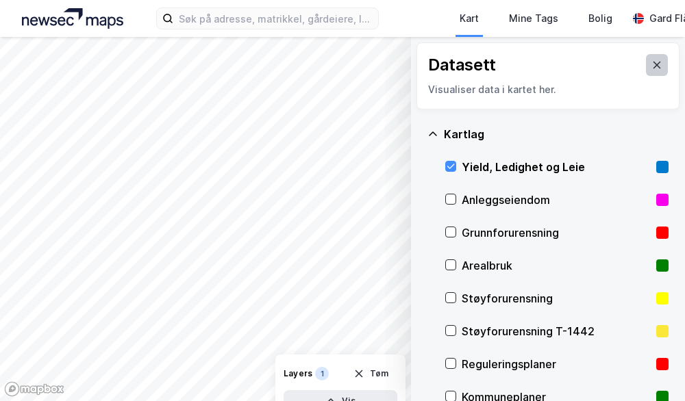 The image size is (685, 401). What do you see at coordinates (556, 298) in the screenshot?
I see `div: Støyforurensning` at bounding box center [556, 298].